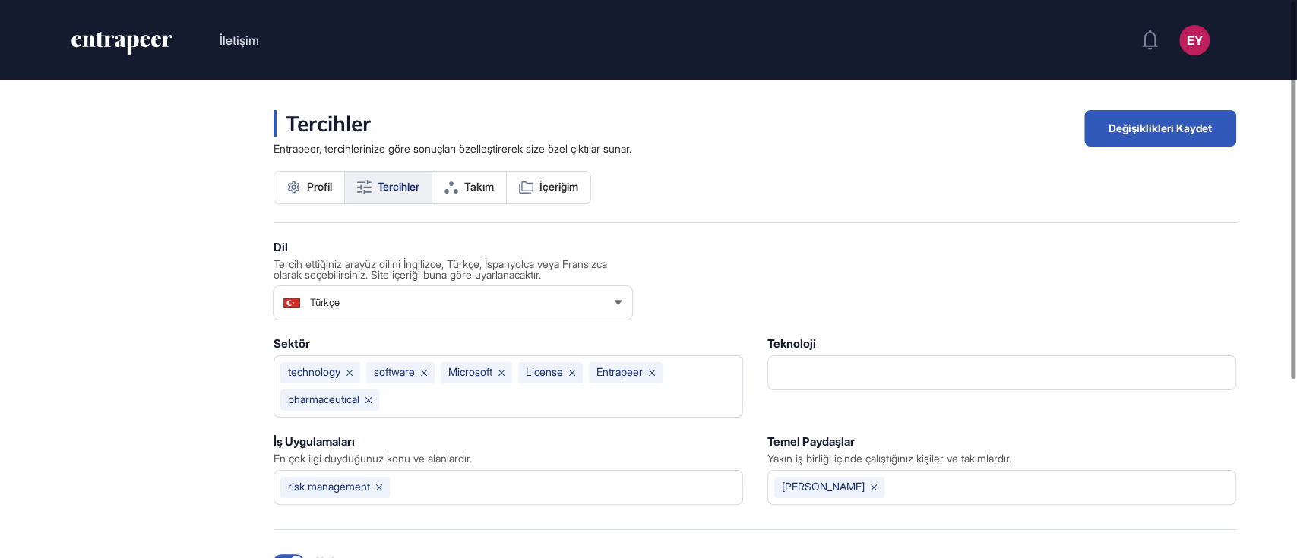  Describe the element at coordinates (1160, 128) in the screenshot. I see `span: Değişiklikleri Kaydet` at that location.